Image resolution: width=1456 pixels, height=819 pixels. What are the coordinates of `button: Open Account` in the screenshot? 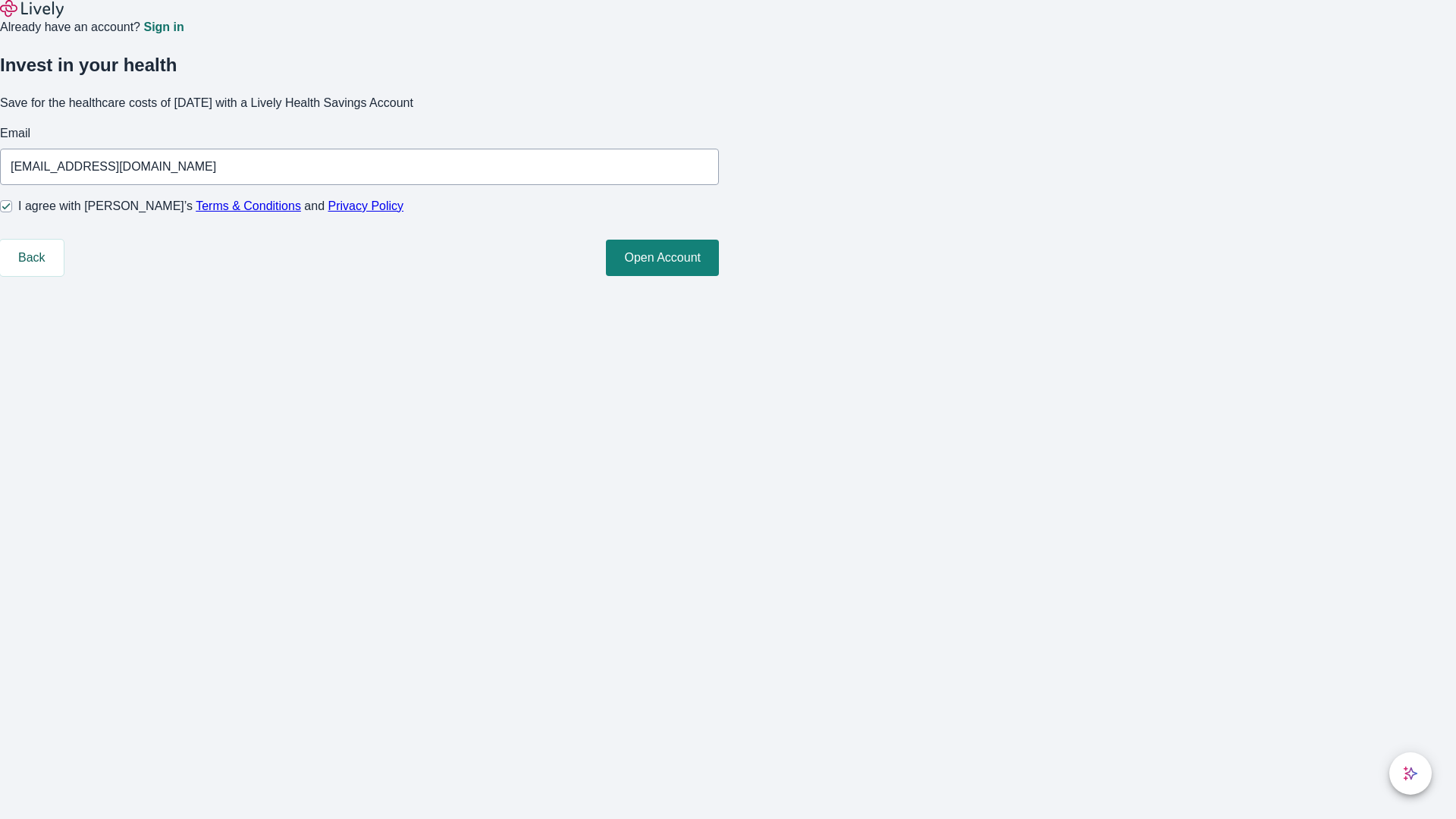 It's located at (663, 258).